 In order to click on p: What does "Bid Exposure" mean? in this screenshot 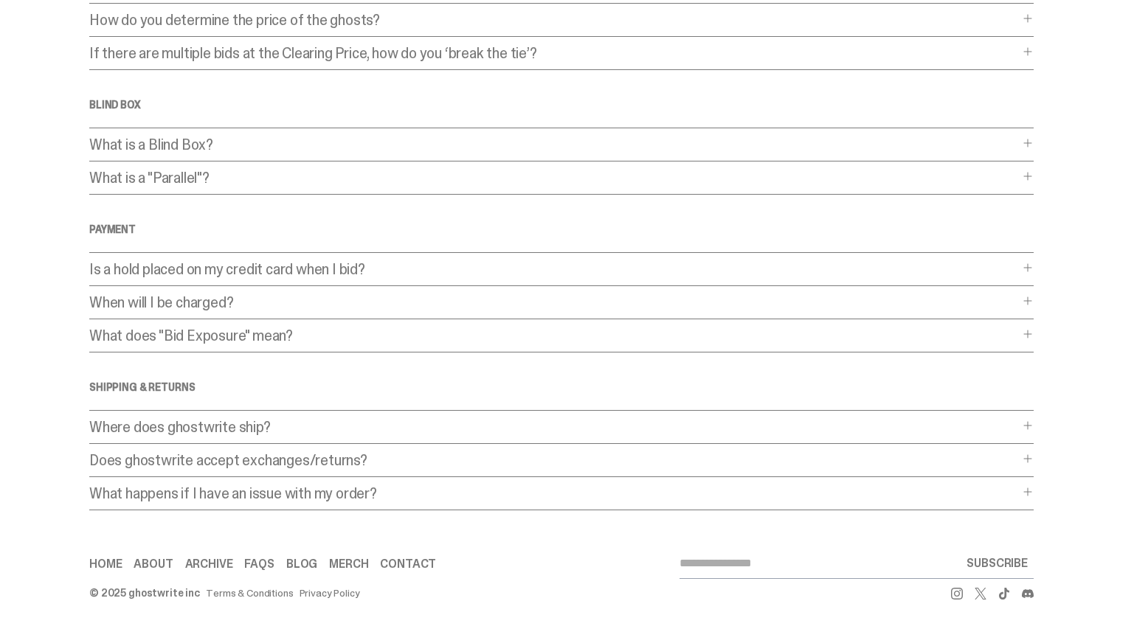, I will do `click(554, 336)`.